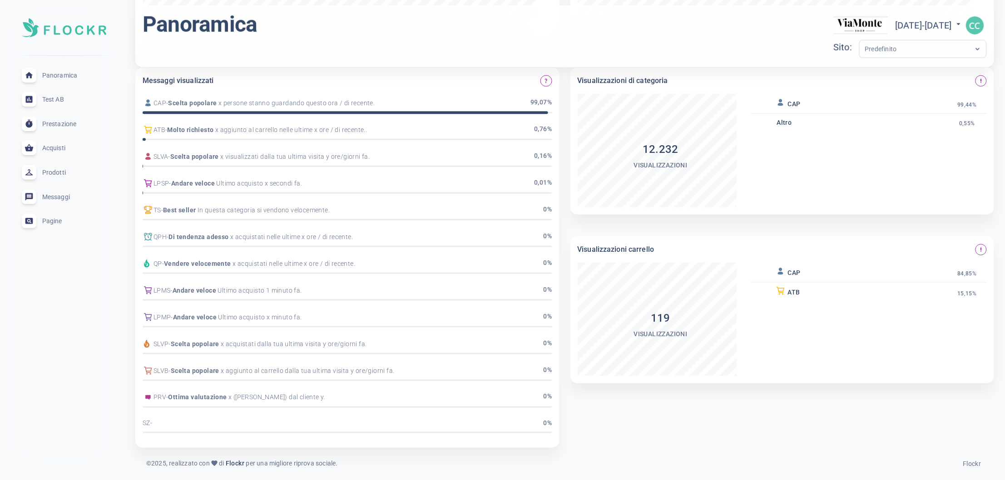 The height and width of the screenshot is (480, 1005). Describe the element at coordinates (967, 105) in the screenshot. I see `font: 99,44%` at that location.